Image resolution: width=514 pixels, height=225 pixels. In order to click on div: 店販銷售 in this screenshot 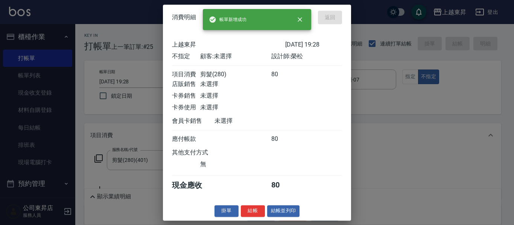, I will do `click(186, 84)`.